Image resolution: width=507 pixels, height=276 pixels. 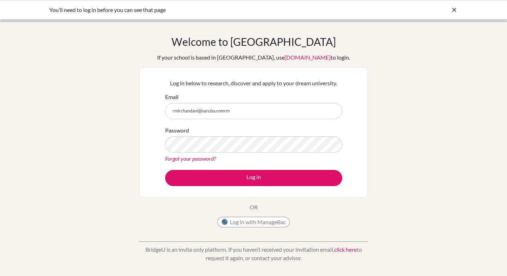 What do you see at coordinates (172, 97) in the screenshot?
I see `label: Email` at bounding box center [172, 97].